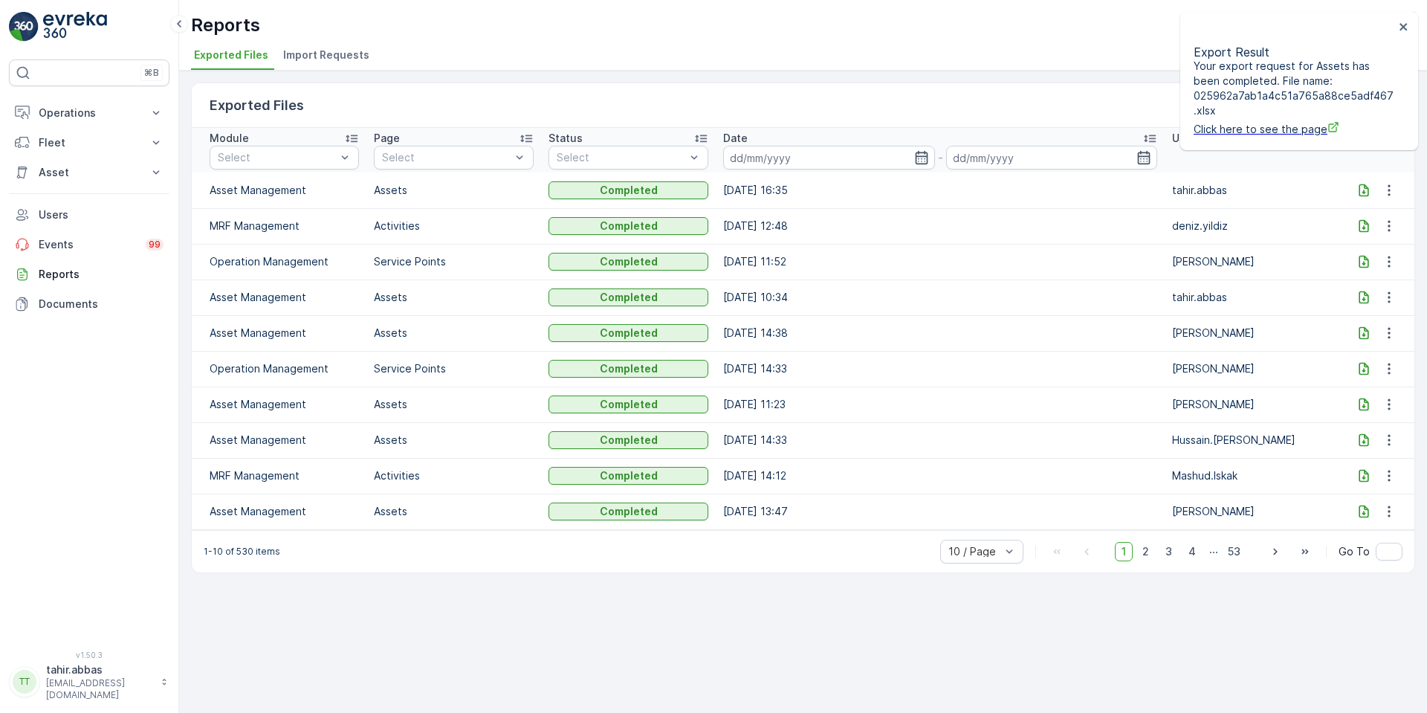 The height and width of the screenshot is (713, 1427). I want to click on p: Page, so click(387, 138).